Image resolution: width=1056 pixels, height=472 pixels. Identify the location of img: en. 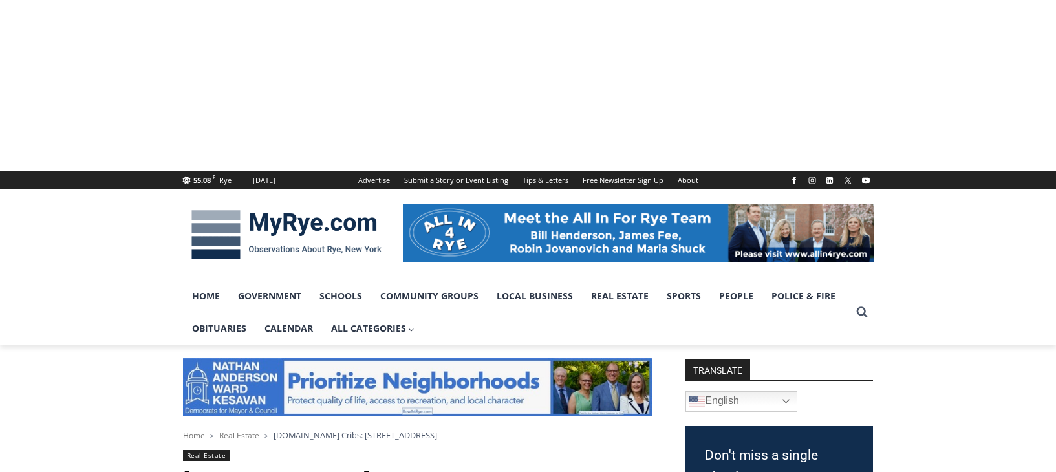
(697, 401).